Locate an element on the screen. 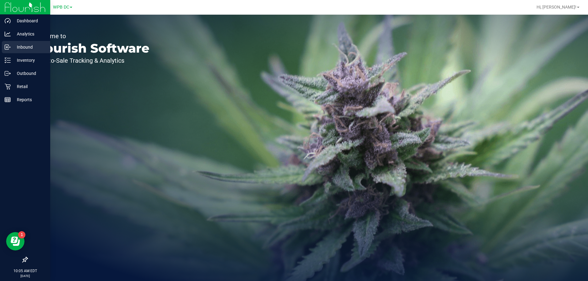  inline-svg: Reports is located at coordinates (8, 100).